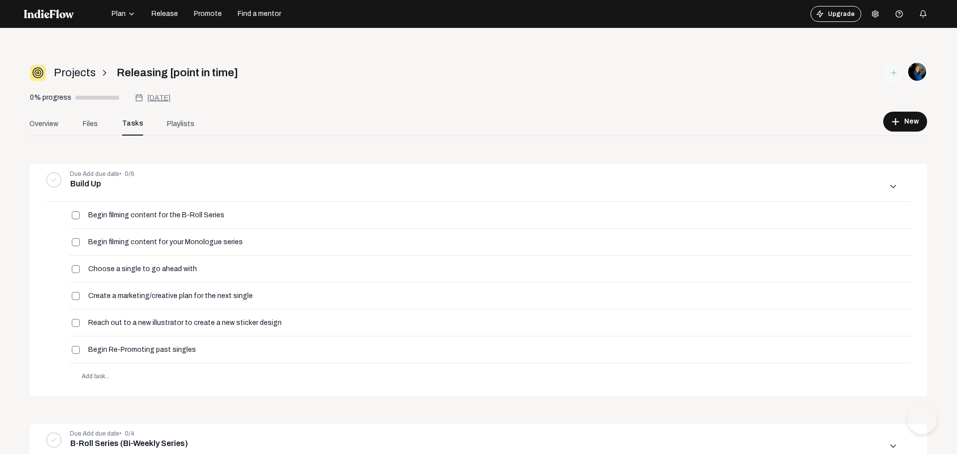  I want to click on span: Playlists, so click(180, 124).